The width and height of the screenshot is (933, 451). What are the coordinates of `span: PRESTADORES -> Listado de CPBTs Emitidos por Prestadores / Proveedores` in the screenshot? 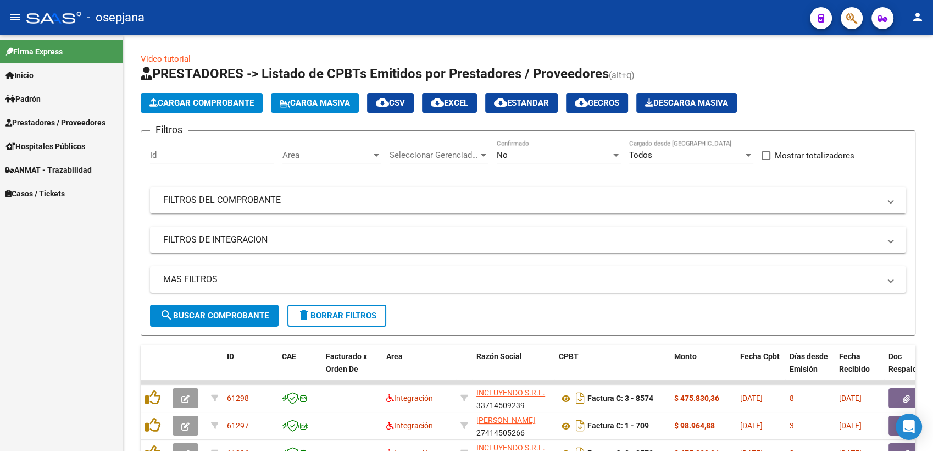 It's located at (375, 74).